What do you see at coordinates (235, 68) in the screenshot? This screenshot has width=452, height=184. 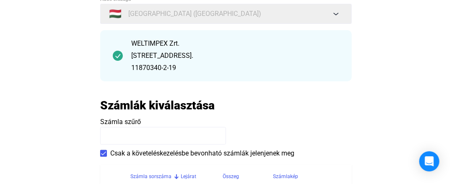 I see `div: 11870340-2-19` at bounding box center [235, 68].